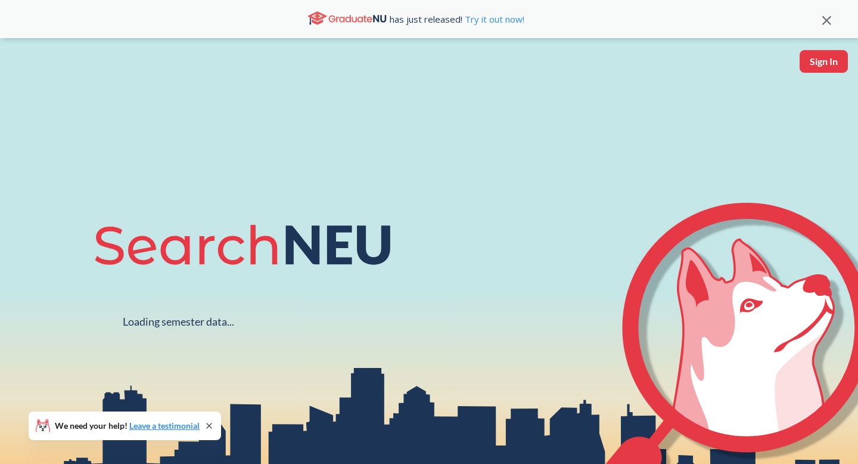 This screenshot has height=464, width=858. I want to click on a: Try it out now!, so click(493, 19).